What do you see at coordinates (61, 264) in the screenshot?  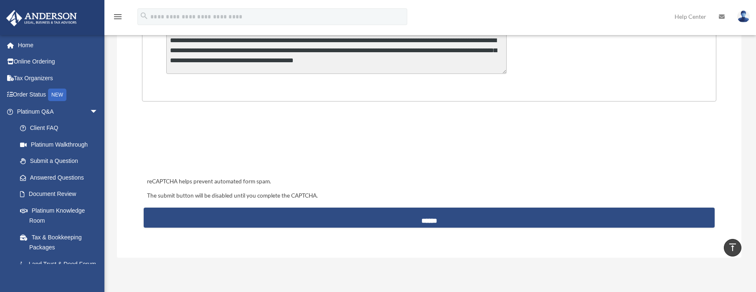 I see `a: Land Trust & Deed Forum` at bounding box center [61, 264].